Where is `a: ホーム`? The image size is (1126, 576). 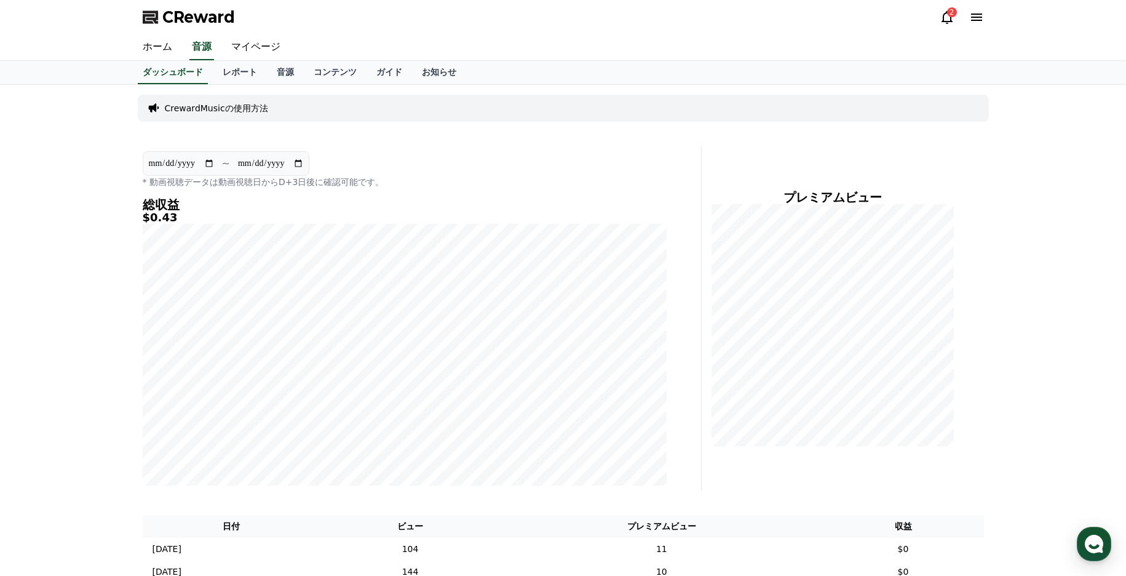 a: ホーム is located at coordinates (157, 47).